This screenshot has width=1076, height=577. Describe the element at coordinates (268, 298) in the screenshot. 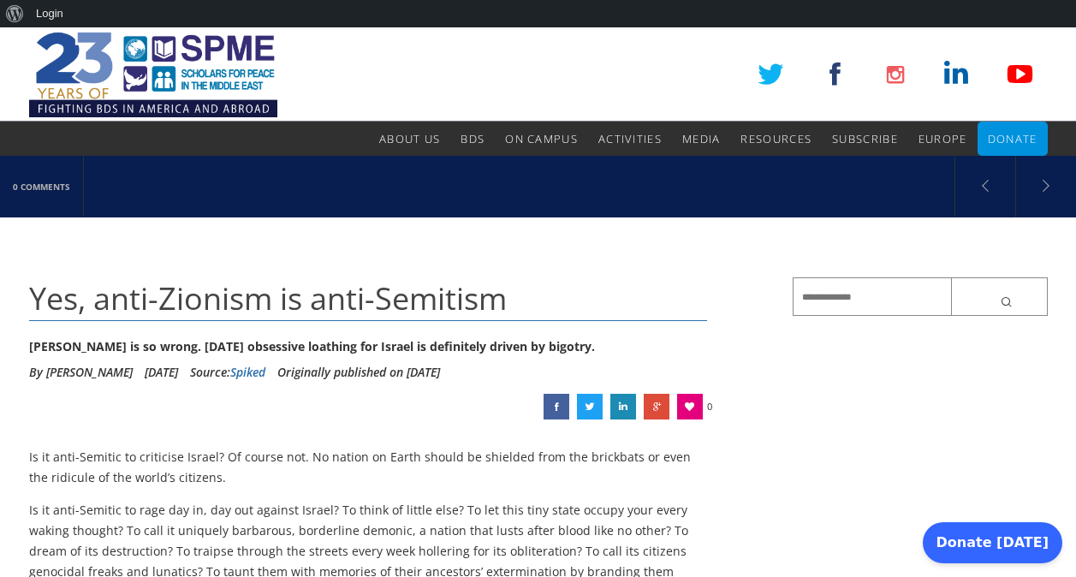

I see `span: Yes, anti-Zionism is anti-Semitism` at that location.